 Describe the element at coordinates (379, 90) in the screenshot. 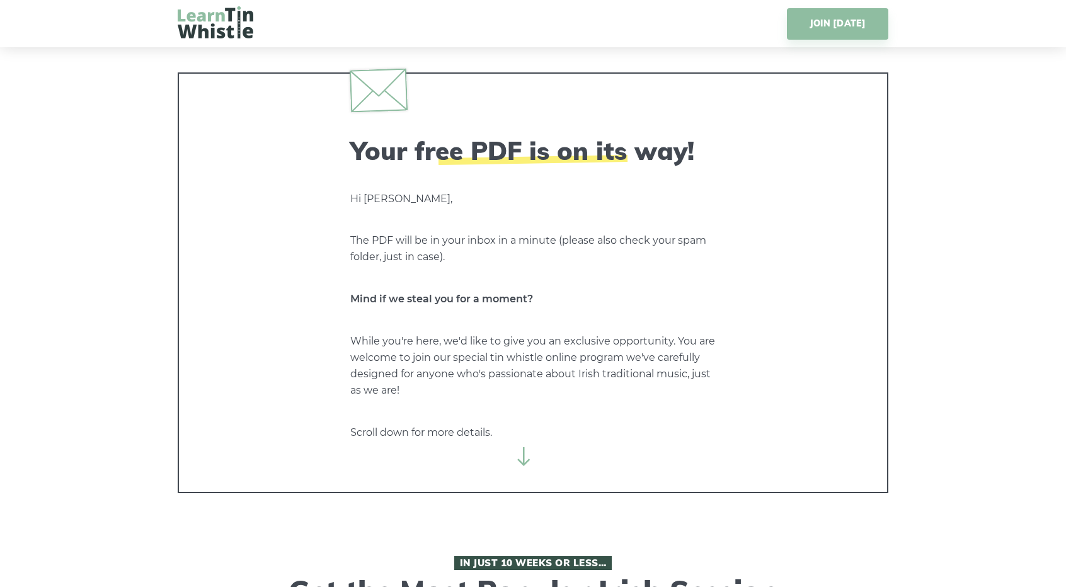

I see `img: envelope.svg` at that location.